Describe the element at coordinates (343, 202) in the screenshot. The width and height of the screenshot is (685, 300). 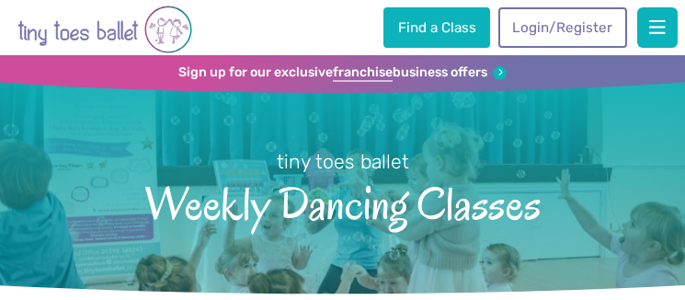
I see `span: Weekly Dancing Classes` at that location.